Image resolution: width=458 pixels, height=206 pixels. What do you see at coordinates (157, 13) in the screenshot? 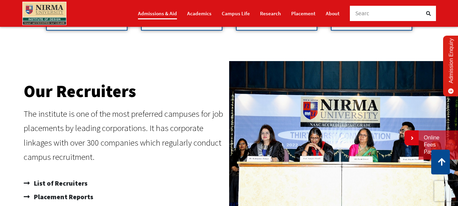
I see `a: Admissions & Aid` at bounding box center [157, 13].